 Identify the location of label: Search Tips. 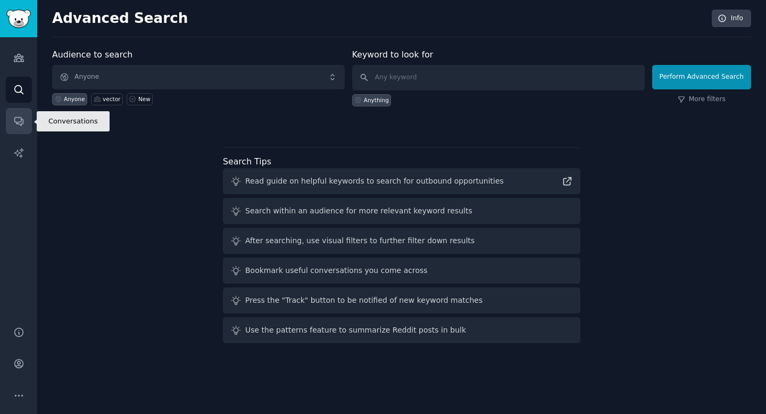
(247, 161).